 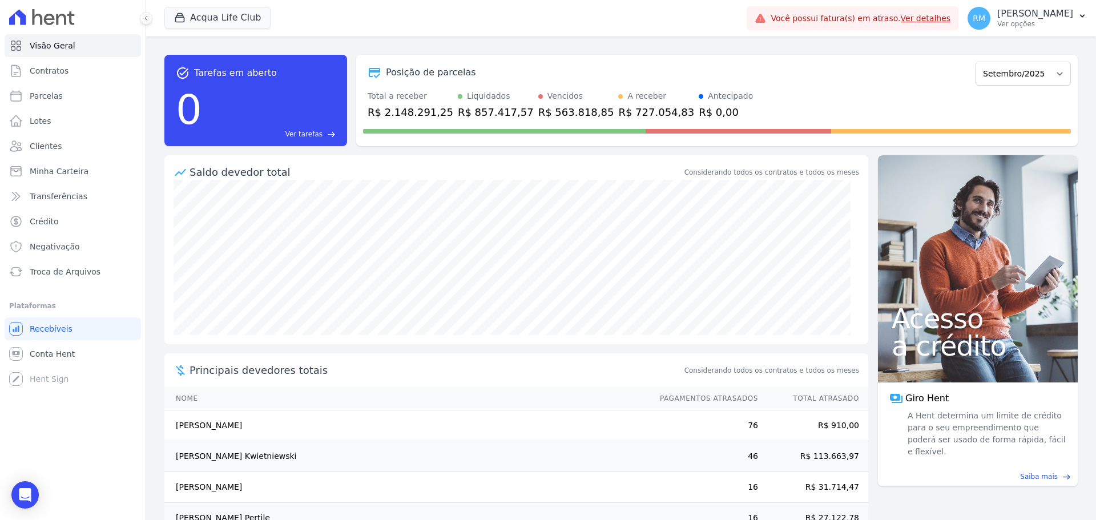 What do you see at coordinates (304, 134) in the screenshot?
I see `span: Ver tarefas` at bounding box center [304, 134].